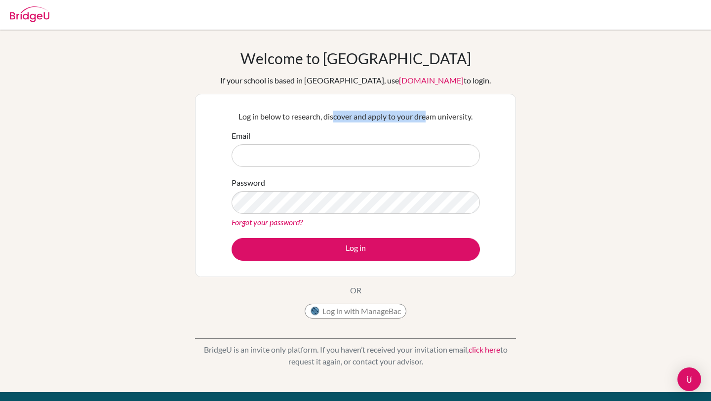  What do you see at coordinates (248, 183) in the screenshot?
I see `label: Password` at bounding box center [248, 183].